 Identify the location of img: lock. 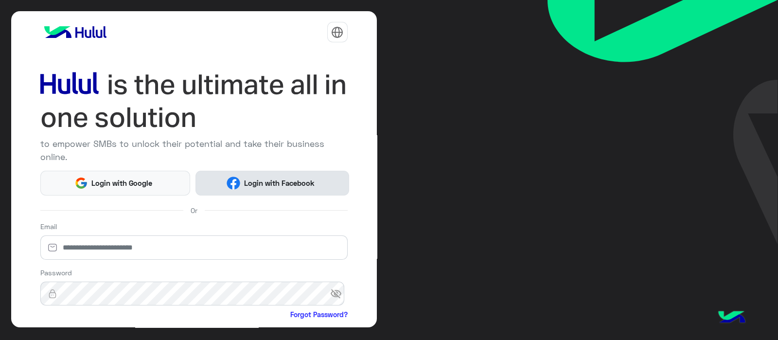
(52, 294).